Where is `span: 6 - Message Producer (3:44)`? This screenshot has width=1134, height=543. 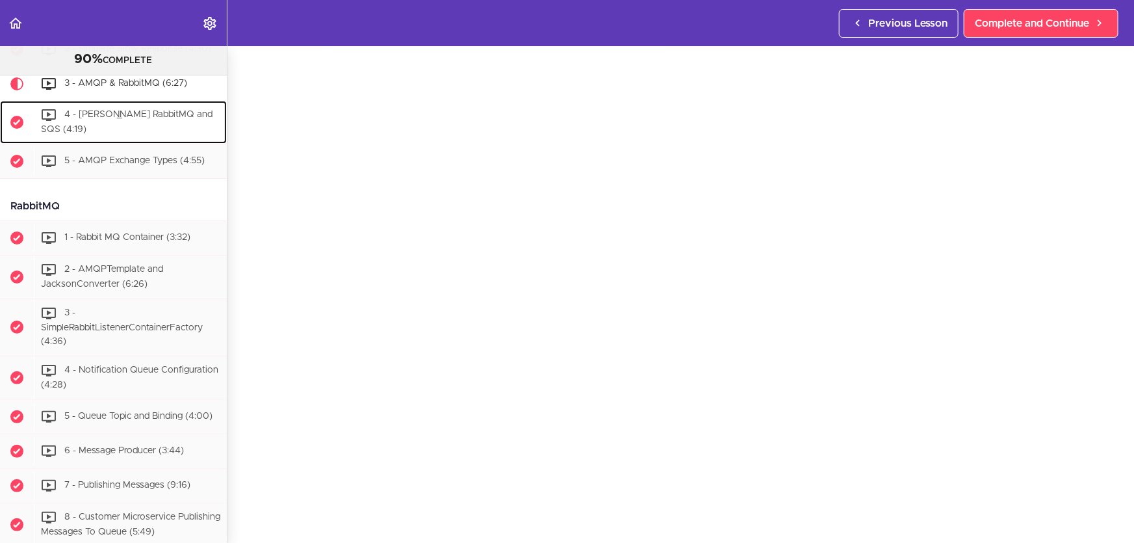 span: 6 - Message Producer (3:44) is located at coordinates (124, 450).